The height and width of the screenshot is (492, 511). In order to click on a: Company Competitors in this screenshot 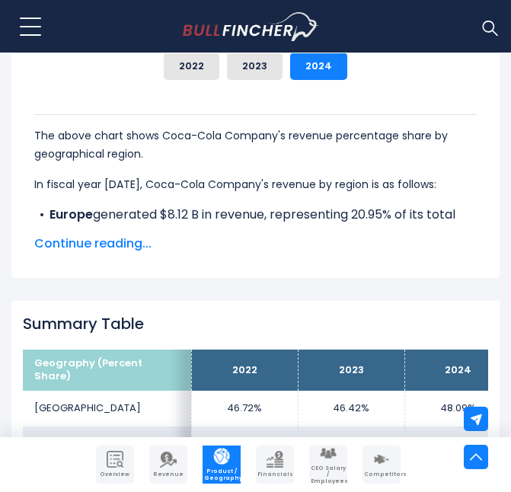, I will do `click(381, 464)`.